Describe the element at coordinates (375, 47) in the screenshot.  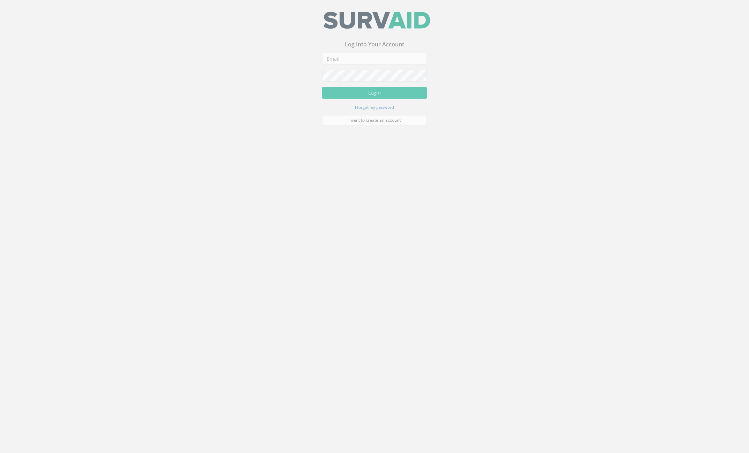
I see `h3: Log Into Your Account` at that location.